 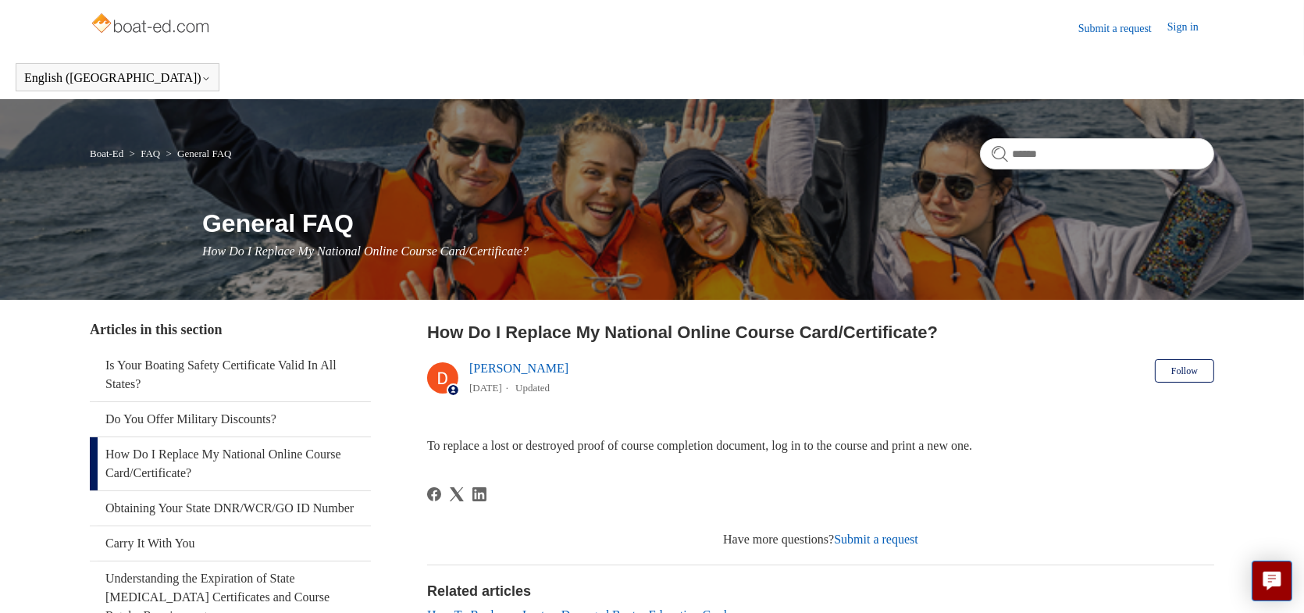 What do you see at coordinates (820, 591) in the screenshot?
I see `h2: Related articles` at bounding box center [820, 591].